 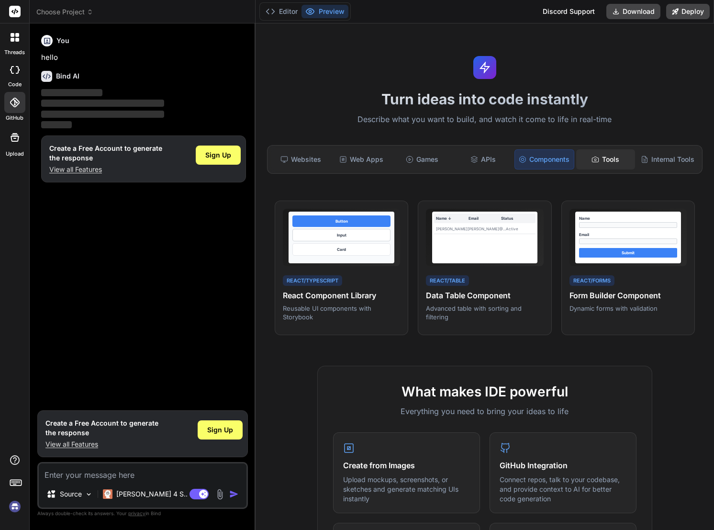 What do you see at coordinates (108, 494) in the screenshot?
I see `img: Claude 4 Sonnet` at bounding box center [108, 494].